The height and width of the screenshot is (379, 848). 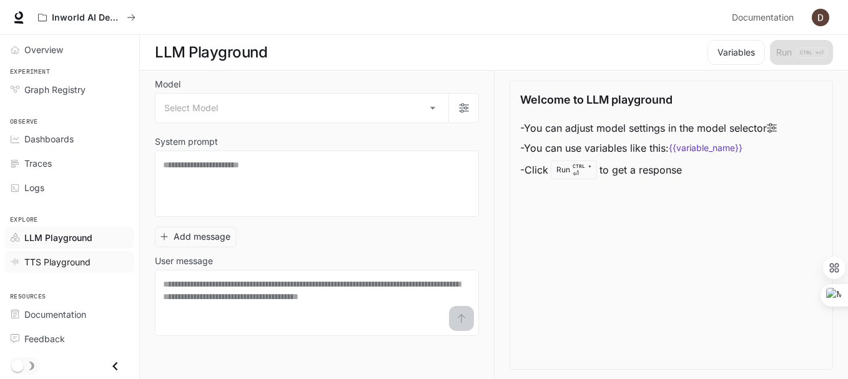 I want to click on button: Close drawer, so click(x=115, y=366).